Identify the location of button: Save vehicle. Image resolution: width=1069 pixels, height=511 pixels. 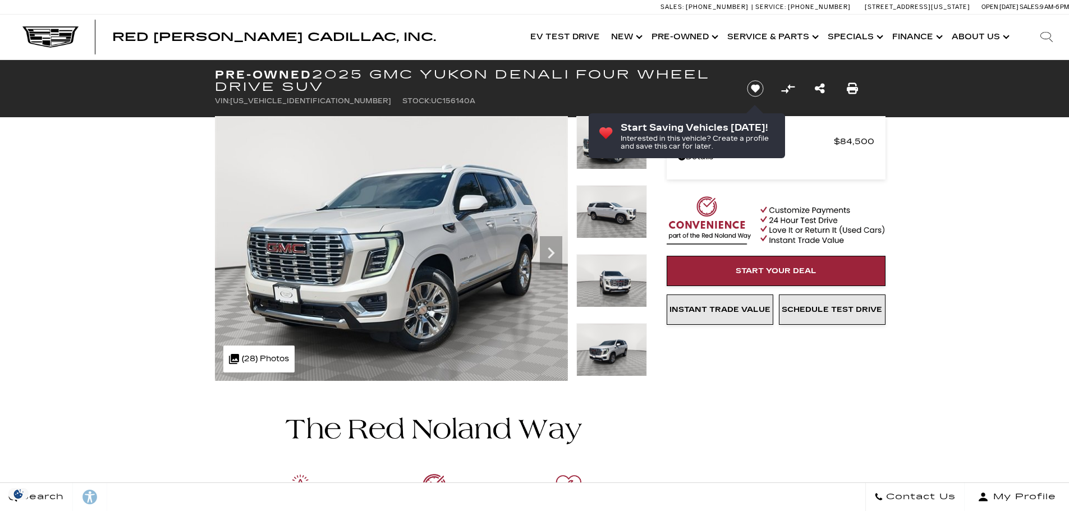
(756, 89).